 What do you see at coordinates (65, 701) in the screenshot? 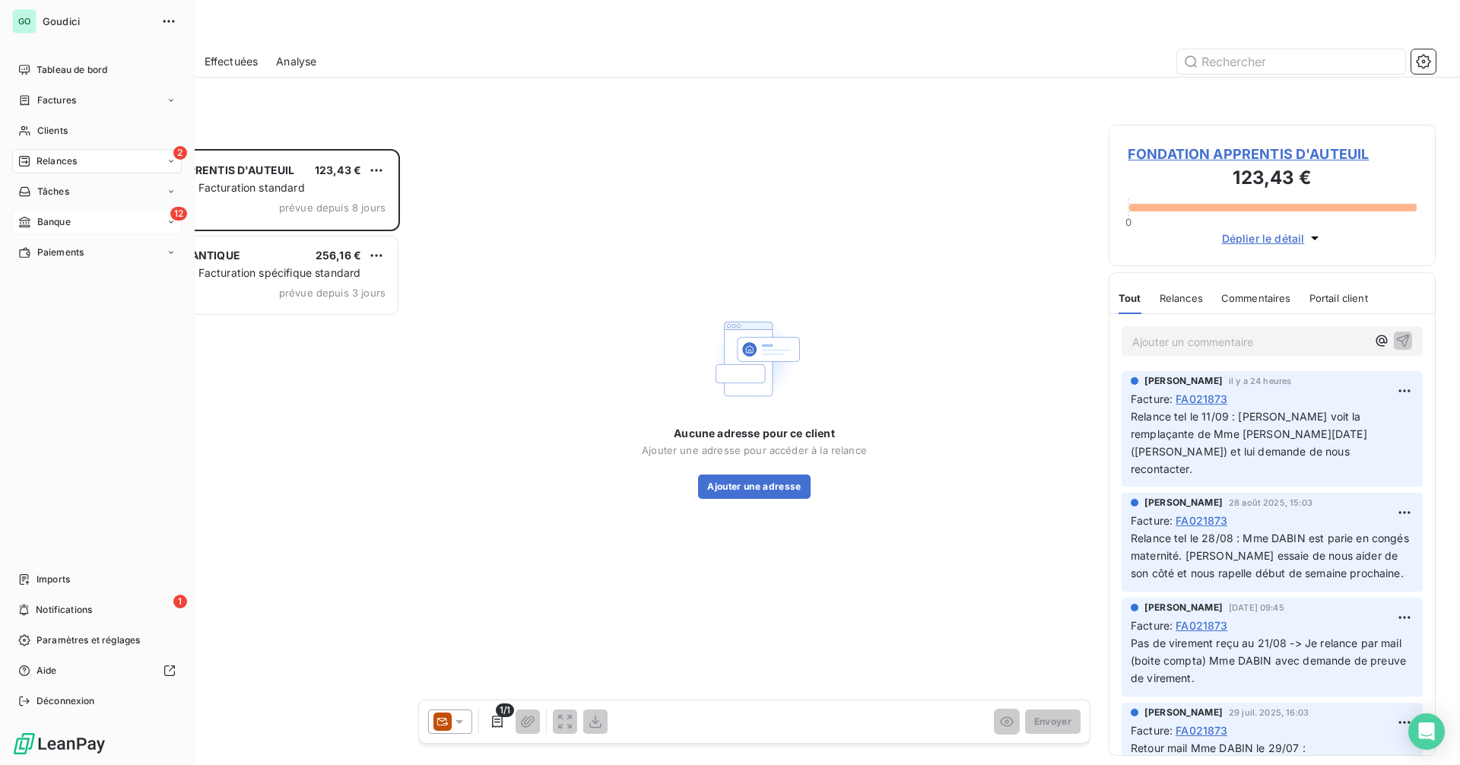
I see `span: Déconnexion` at bounding box center [65, 701].